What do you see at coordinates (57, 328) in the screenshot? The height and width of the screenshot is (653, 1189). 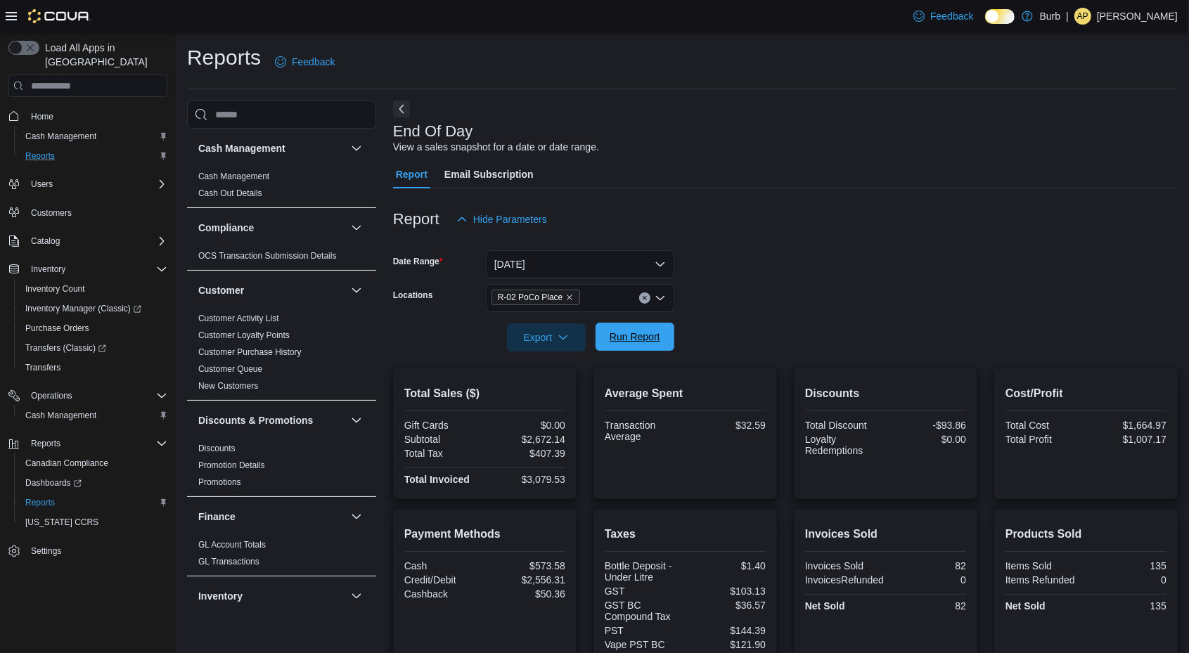 I see `a: Purchase Orders` at bounding box center [57, 328].